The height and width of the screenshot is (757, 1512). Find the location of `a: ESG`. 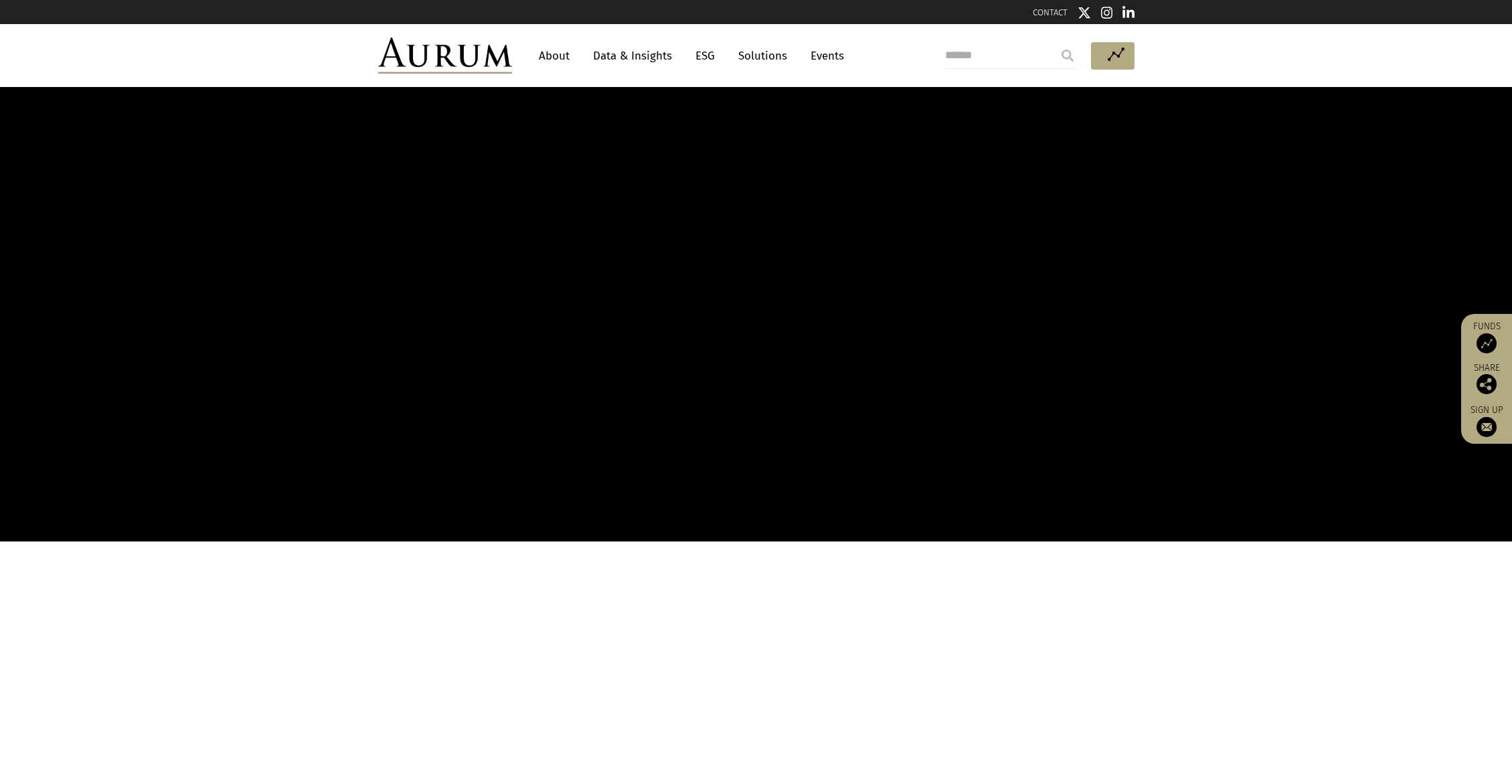

a: ESG is located at coordinates (705, 56).